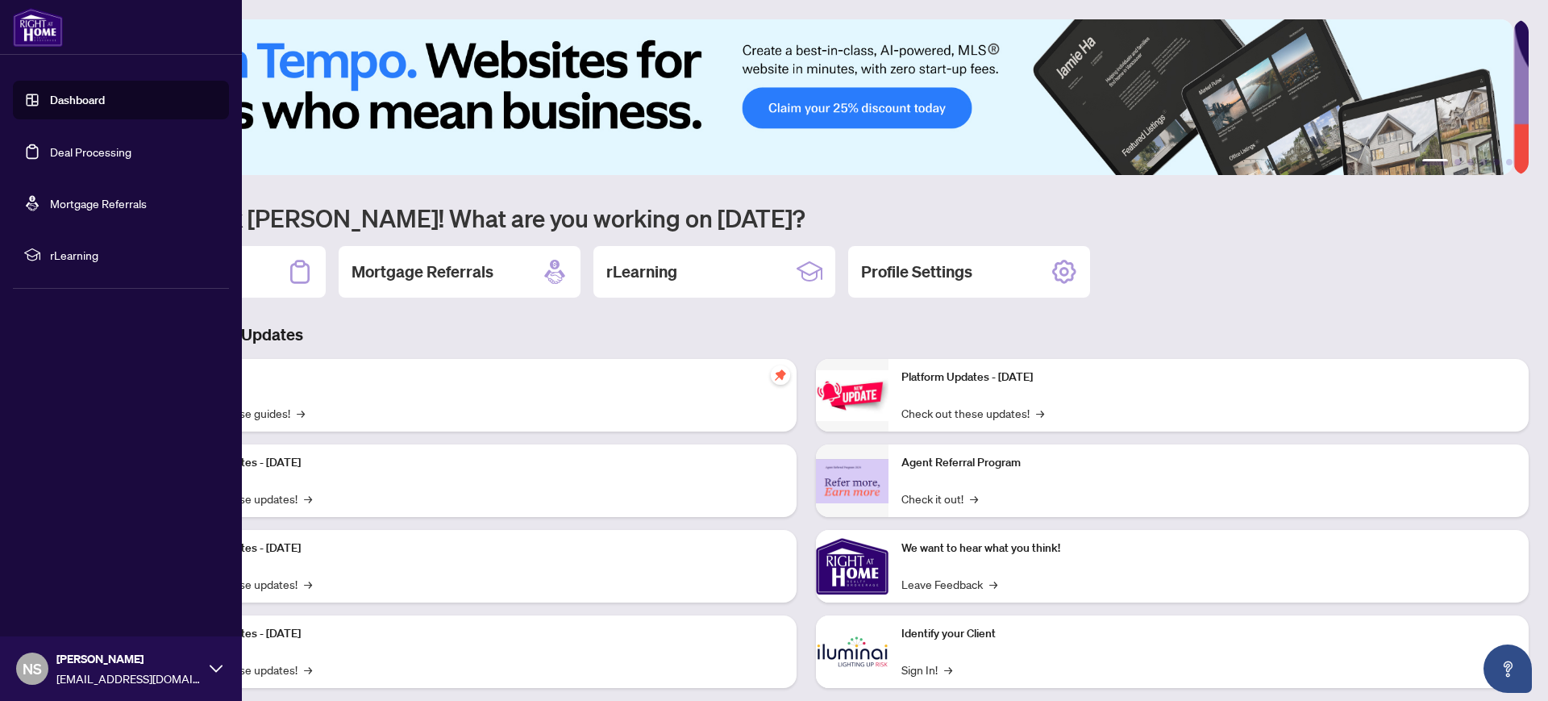 The image size is (1548, 701). What do you see at coordinates (1471, 162) in the screenshot?
I see `button: 3` at bounding box center [1471, 162].